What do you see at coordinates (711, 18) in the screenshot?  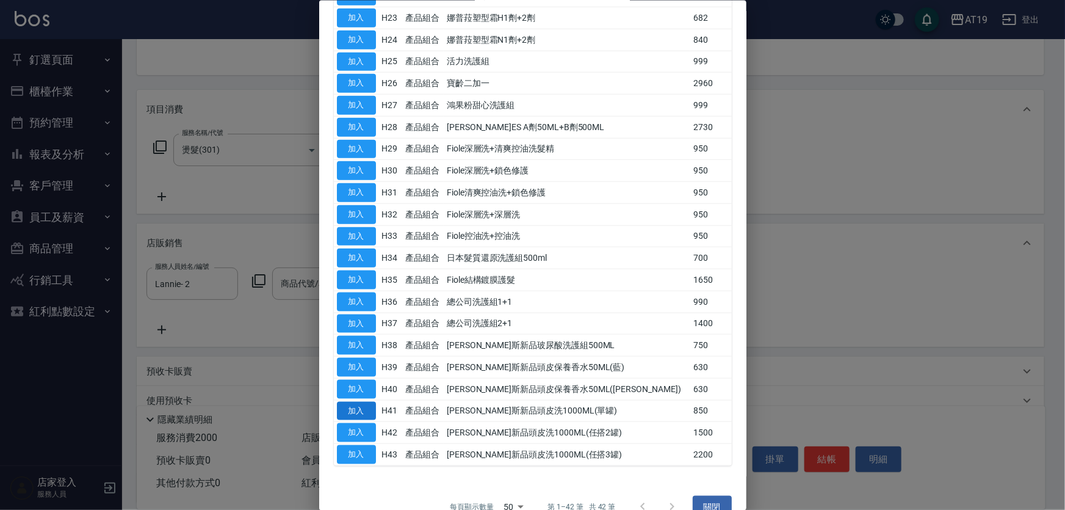 I see `td: 682` at bounding box center [711, 18].